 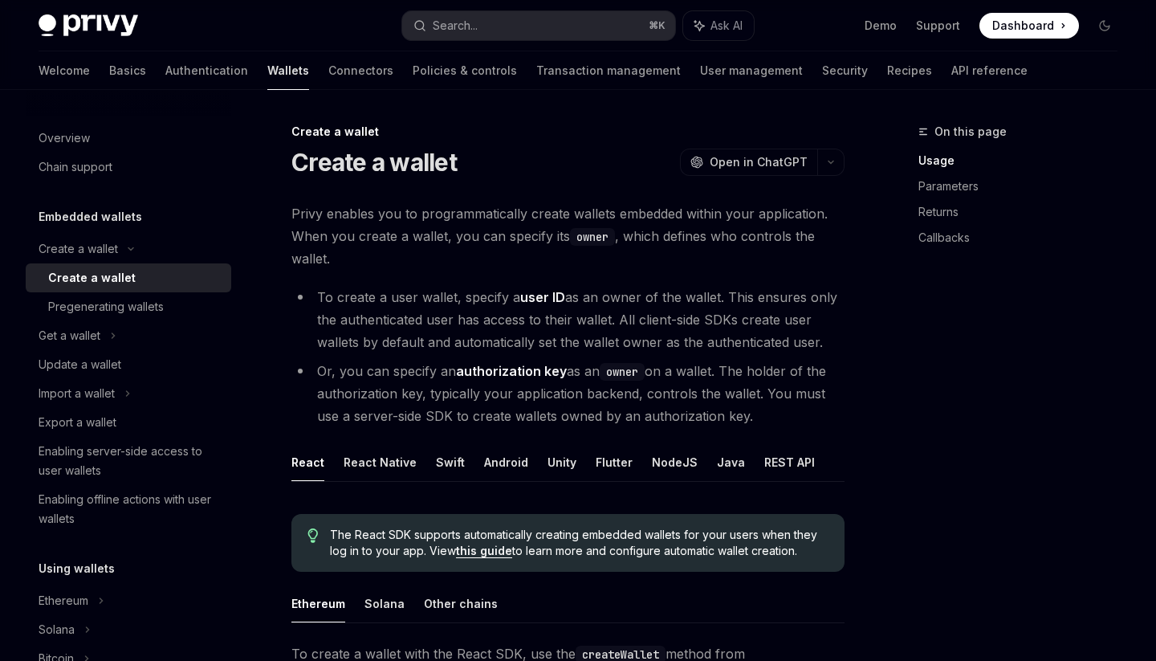 What do you see at coordinates (88, 26) in the screenshot?
I see `img: dark logo` at bounding box center [88, 26].